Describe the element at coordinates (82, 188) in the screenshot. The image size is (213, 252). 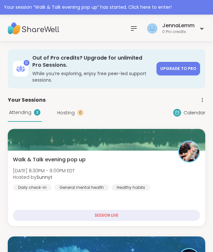
I see `div: General mental health` at that location.